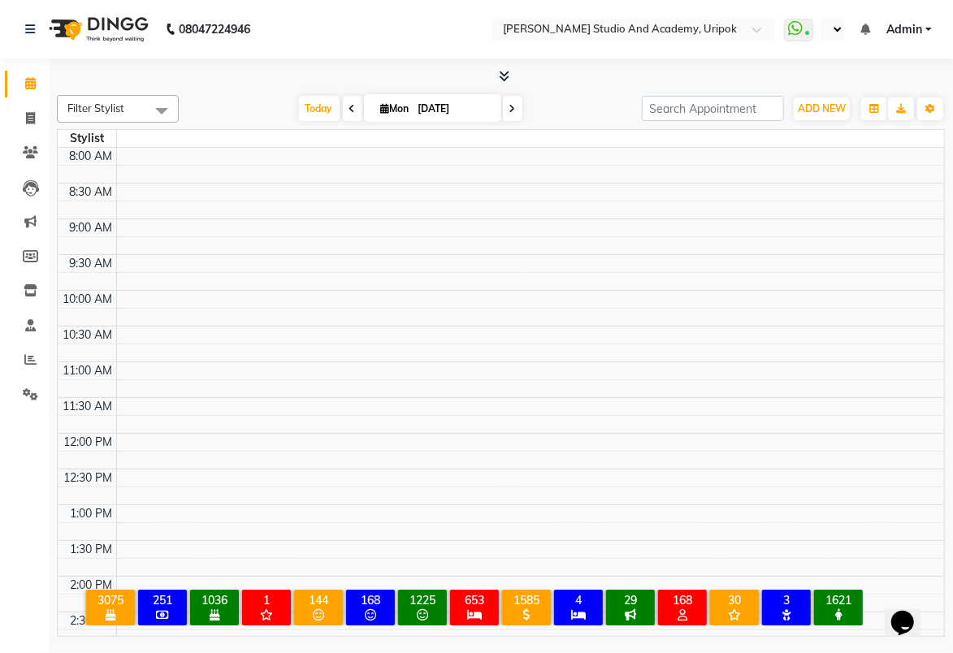  Describe the element at coordinates (579, 601) in the screenshot. I see `div: 4` at that location.